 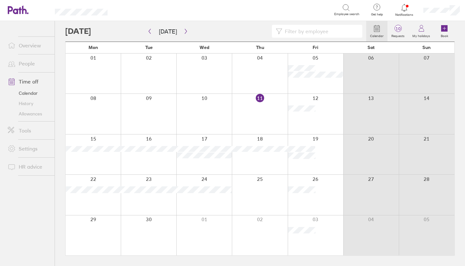 I want to click on input: Filter by employee, so click(x=320, y=31).